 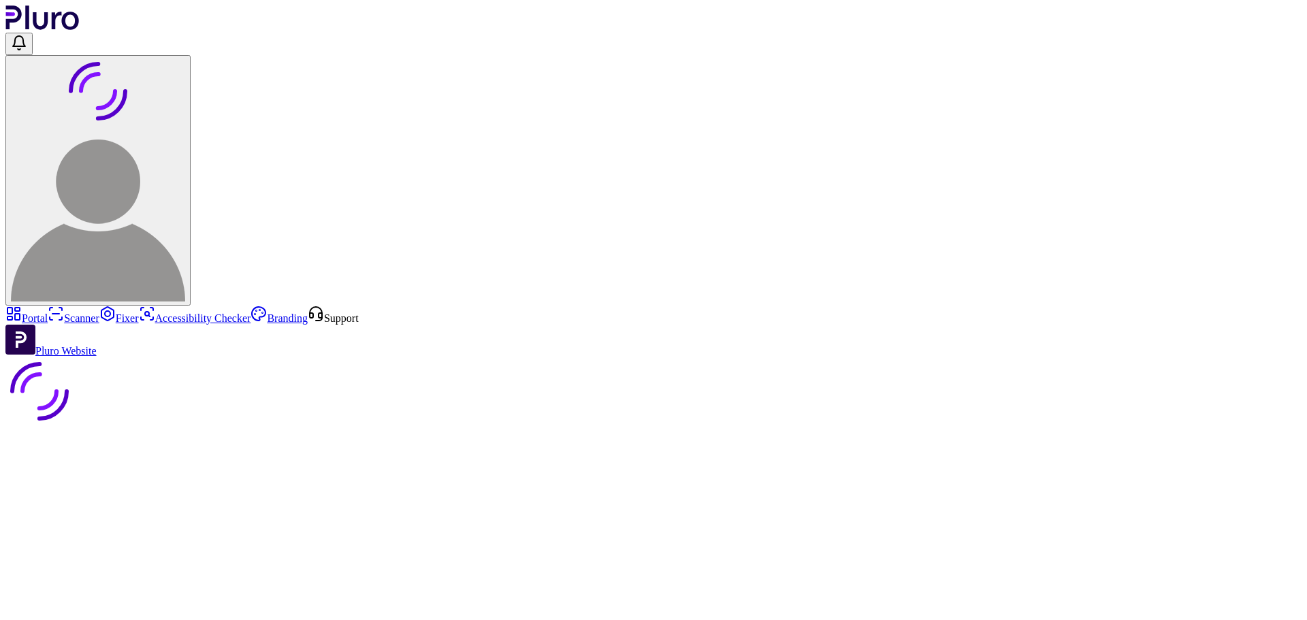 What do you see at coordinates (19, 44) in the screenshot?
I see `button: Open notifications, you have undefined new notifications` at bounding box center [19, 44].